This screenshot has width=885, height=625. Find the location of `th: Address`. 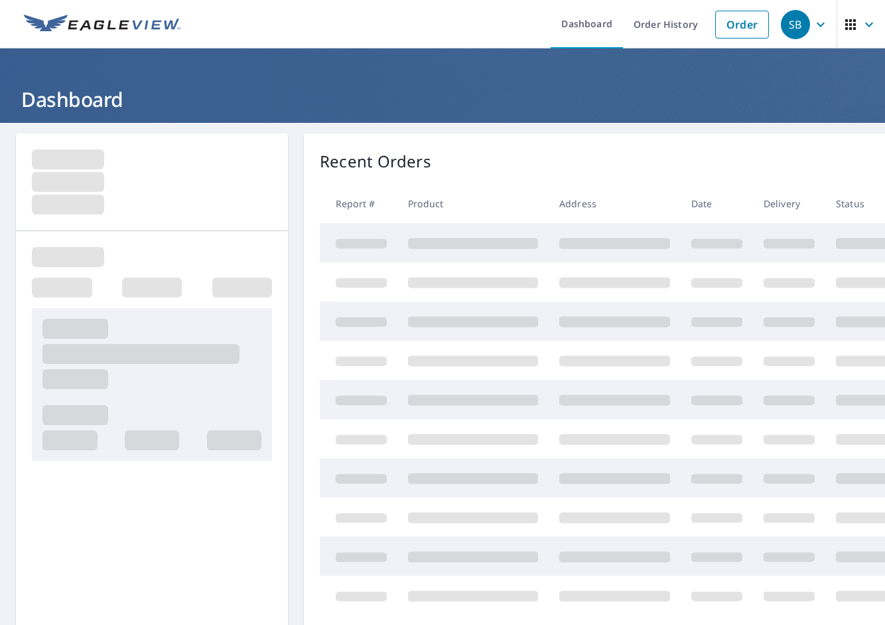

th: Address is located at coordinates (615, 203).